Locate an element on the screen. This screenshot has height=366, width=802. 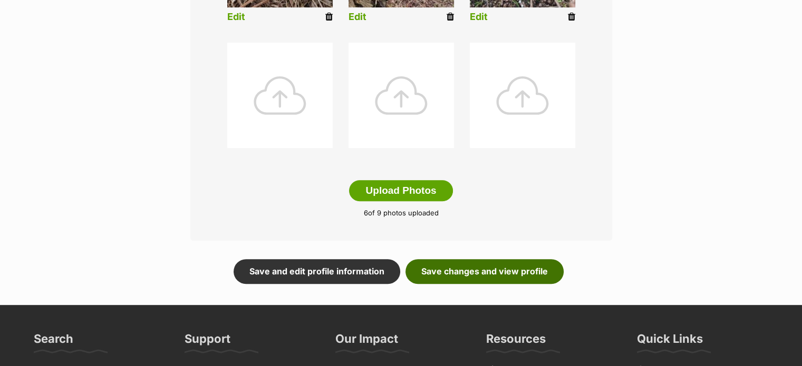
p: of 9 photos uploaded is located at coordinates (401, 213).